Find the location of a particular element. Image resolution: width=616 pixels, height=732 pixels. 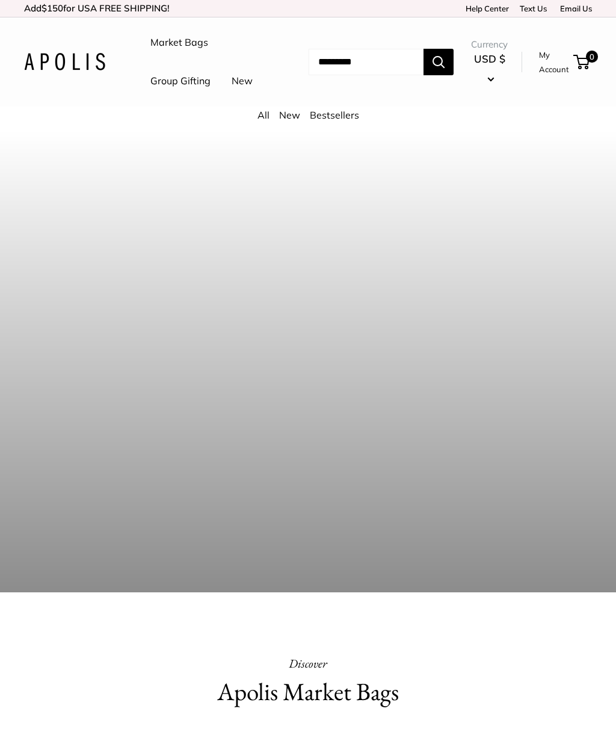

a: Bestsellers is located at coordinates (335, 115).